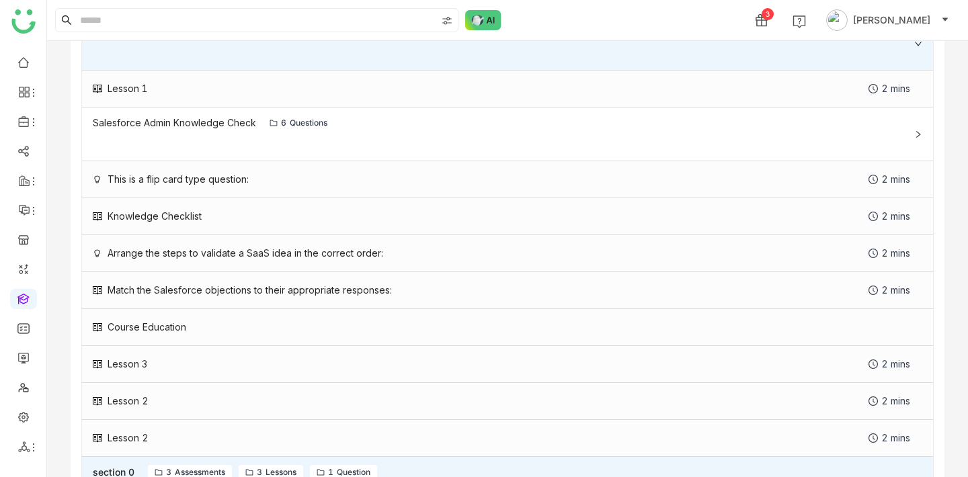 This screenshot has width=968, height=477. I want to click on div: Lesson 1, so click(128, 89).